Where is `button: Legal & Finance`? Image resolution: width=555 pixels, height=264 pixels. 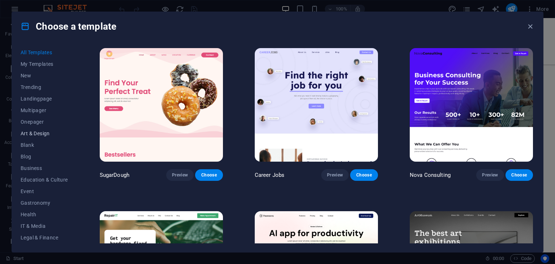 button: Legal & Finance is located at coordinates (44, 237).